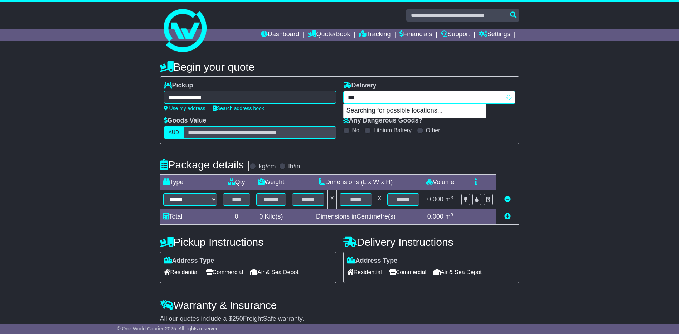 The height and width of the screenshot is (334, 679). I want to click on div: All our quotes include a $ FreightSafe warranty., so click(340, 319).